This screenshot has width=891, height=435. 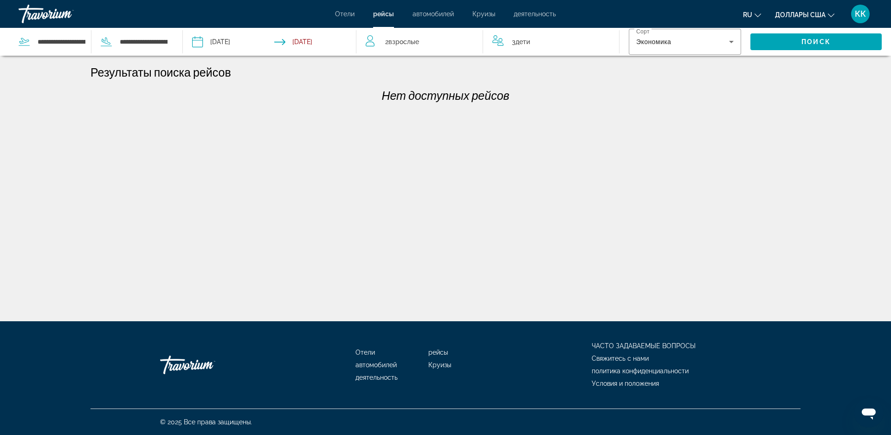 I want to click on a: Условия и положения, so click(x=625, y=383).